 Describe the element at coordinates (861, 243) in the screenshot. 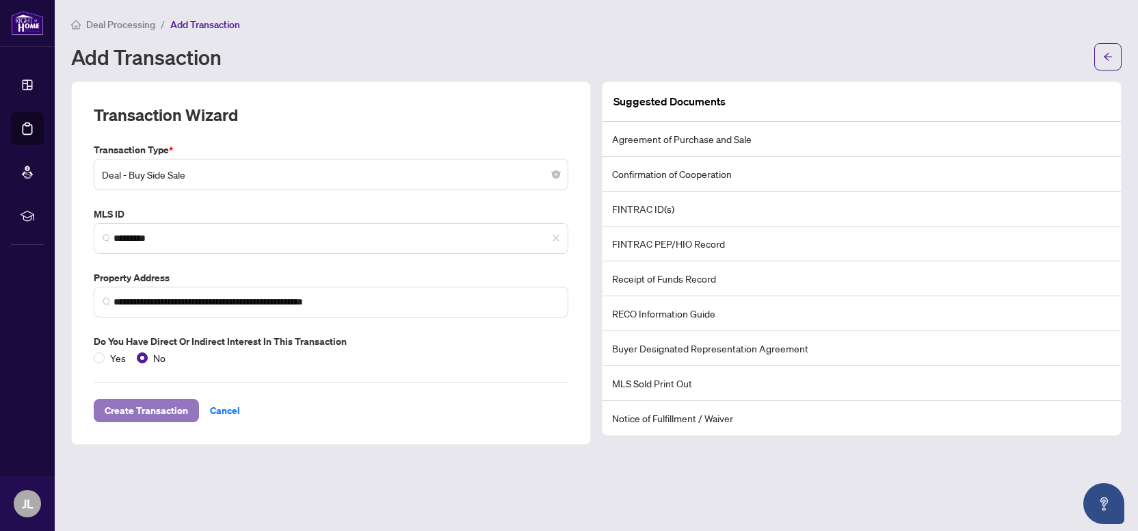

I see `li: FINTRAC PEP/HIO Record` at that location.